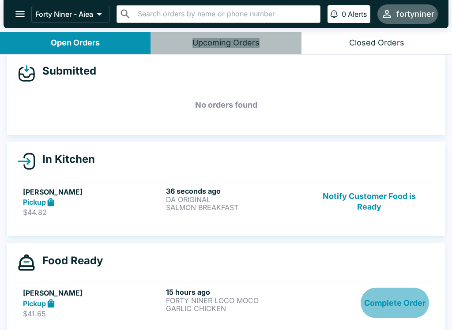 This screenshot has height=330, width=452. I want to click on h6: 36 seconds ago, so click(236, 191).